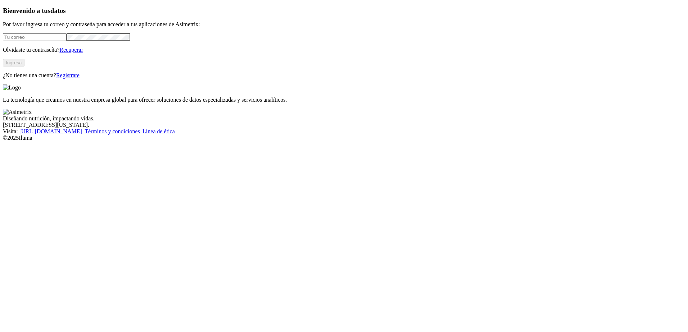 This screenshot has width=688, height=332. What do you see at coordinates (344, 119) in the screenshot?
I see `div: Diseñando nutrición, impactando vidas.` at bounding box center [344, 119].